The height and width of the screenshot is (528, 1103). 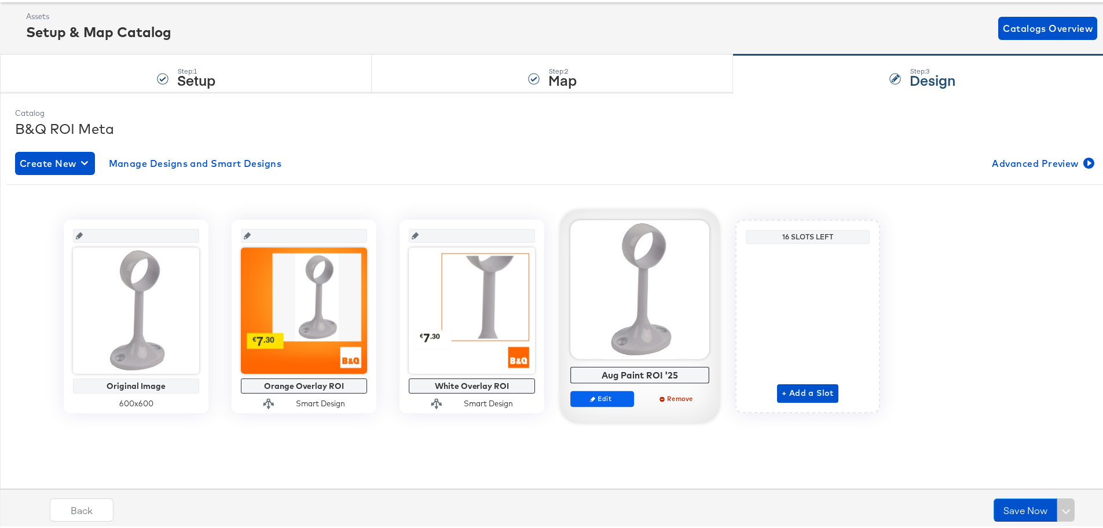 I want to click on span: Create New, so click(x=55, y=161).